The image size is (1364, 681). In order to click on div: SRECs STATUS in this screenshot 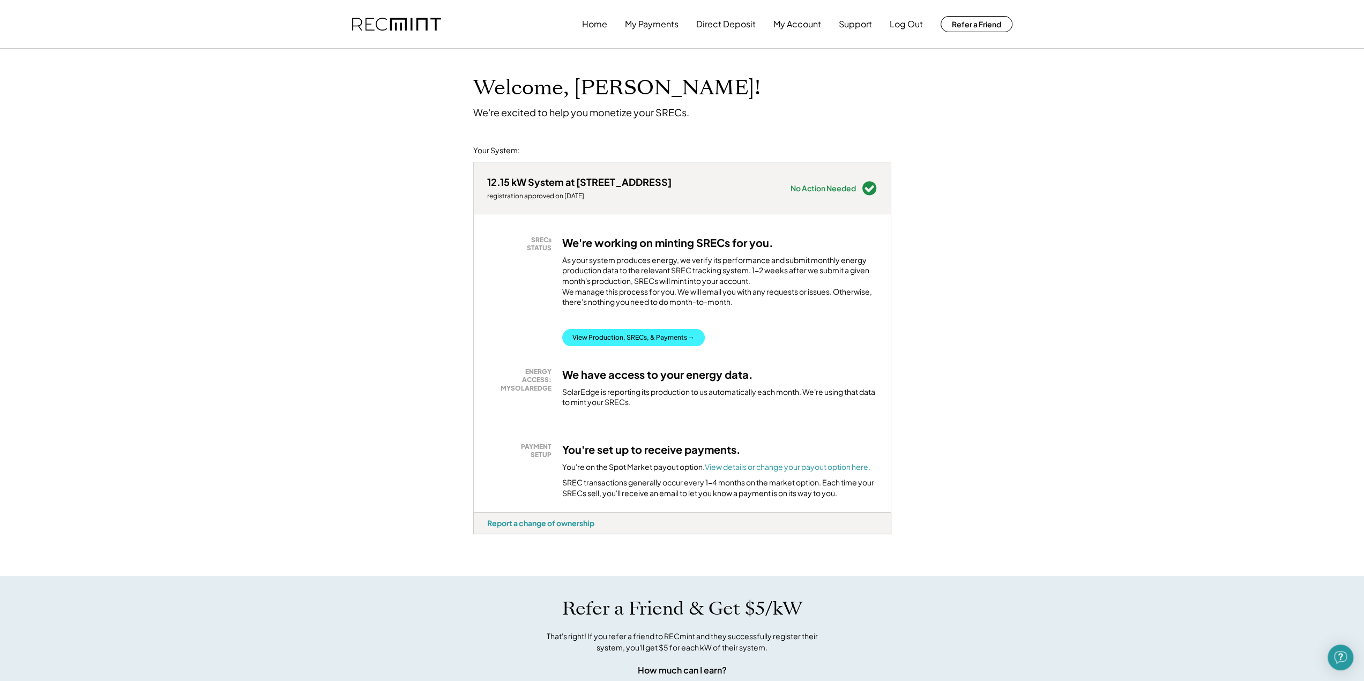, I will do `click(522, 244)`.